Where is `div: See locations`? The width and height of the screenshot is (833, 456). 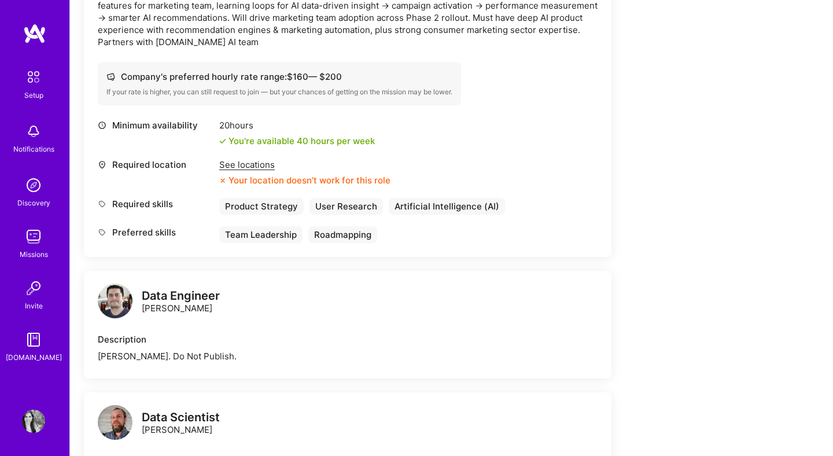 div: See locations is located at coordinates (305, 164).